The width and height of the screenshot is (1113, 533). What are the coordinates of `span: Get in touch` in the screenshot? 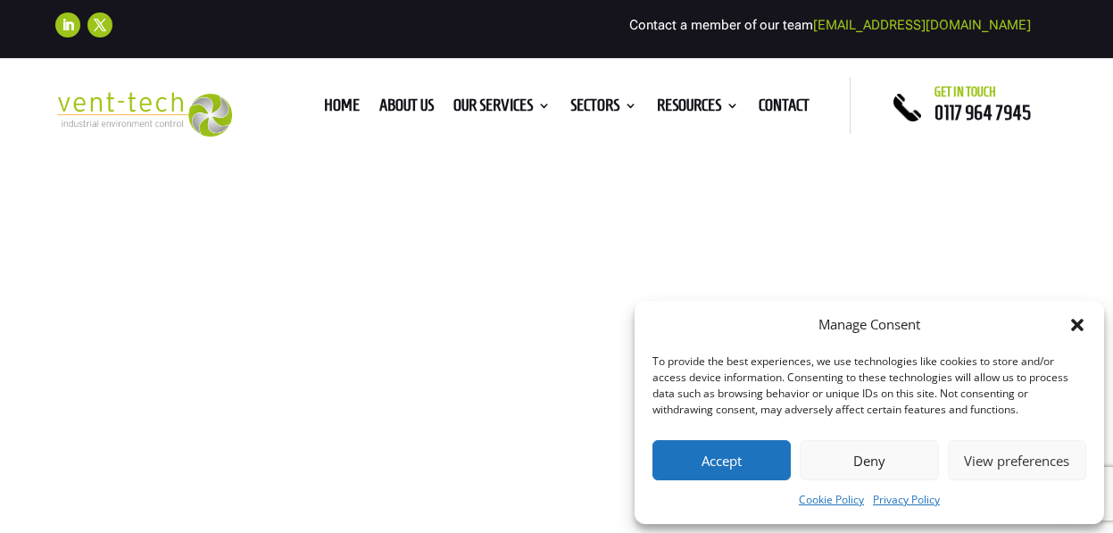 It's located at (965, 92).